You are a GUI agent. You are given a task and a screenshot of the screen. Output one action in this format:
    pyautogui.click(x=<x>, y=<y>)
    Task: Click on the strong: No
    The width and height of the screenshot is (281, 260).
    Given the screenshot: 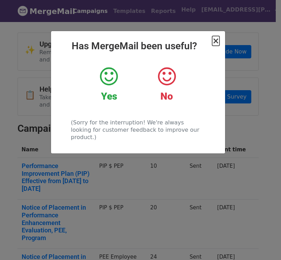 What is the action you would take?
    pyautogui.click(x=166, y=96)
    